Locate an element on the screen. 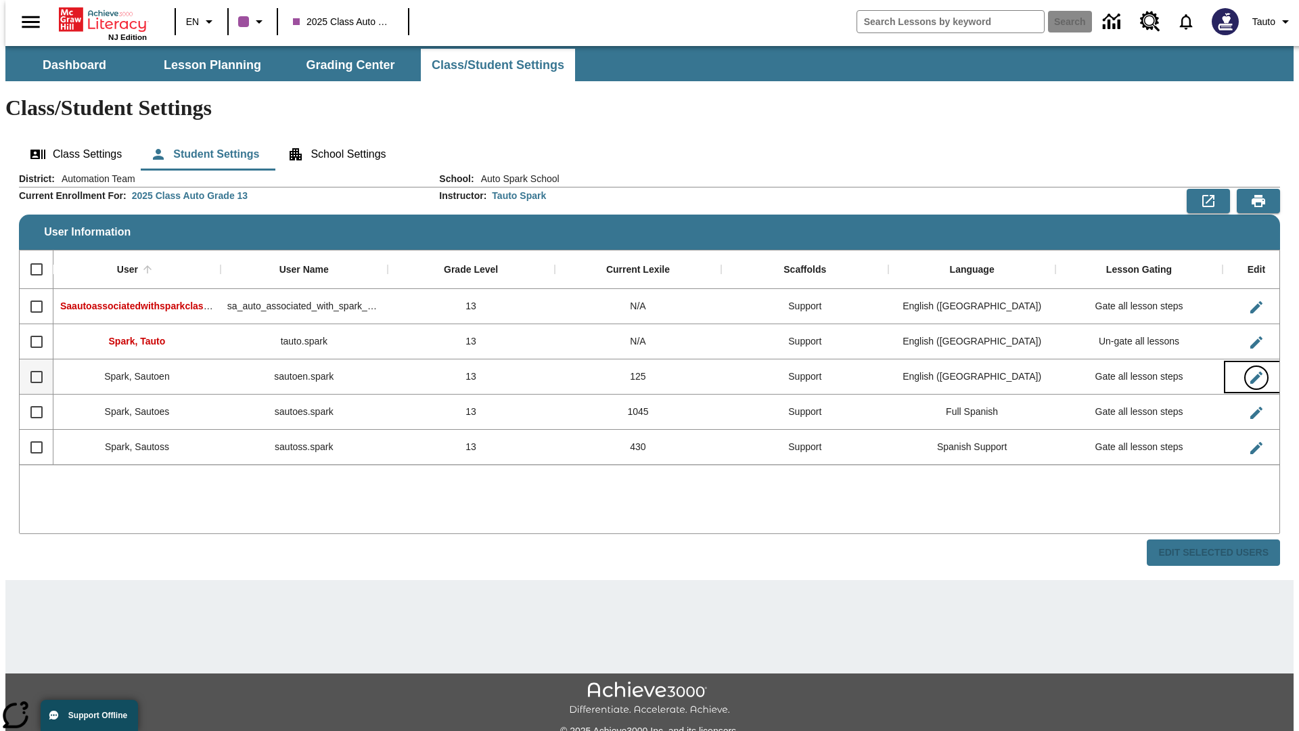 This screenshot has height=731, width=1299. h2: School : is located at coordinates (456, 179).